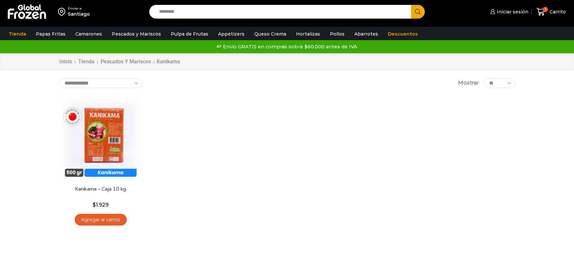 This screenshot has width=574, height=268. I want to click on a: Papas Fritas, so click(51, 34).